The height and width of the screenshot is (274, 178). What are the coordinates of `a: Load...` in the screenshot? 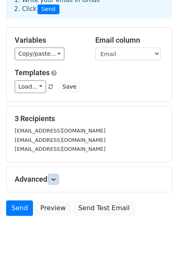 It's located at (30, 87).